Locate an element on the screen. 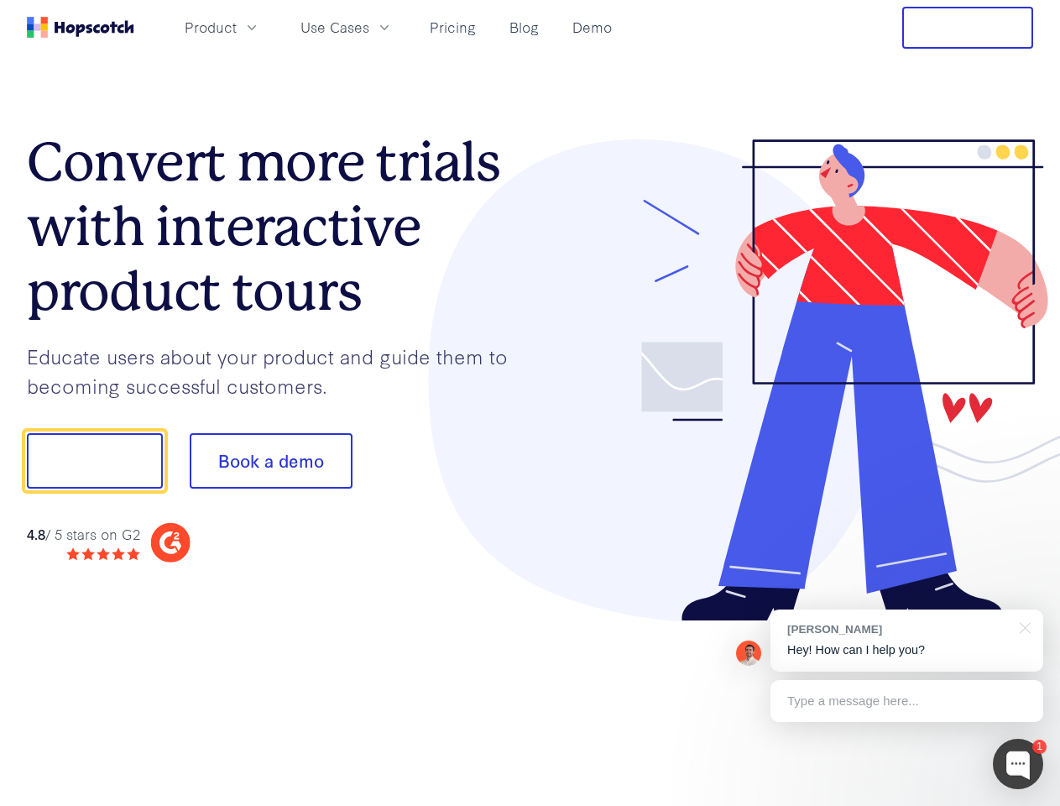 This screenshot has height=806, width=1060. a: Free Trial is located at coordinates (967, 28).